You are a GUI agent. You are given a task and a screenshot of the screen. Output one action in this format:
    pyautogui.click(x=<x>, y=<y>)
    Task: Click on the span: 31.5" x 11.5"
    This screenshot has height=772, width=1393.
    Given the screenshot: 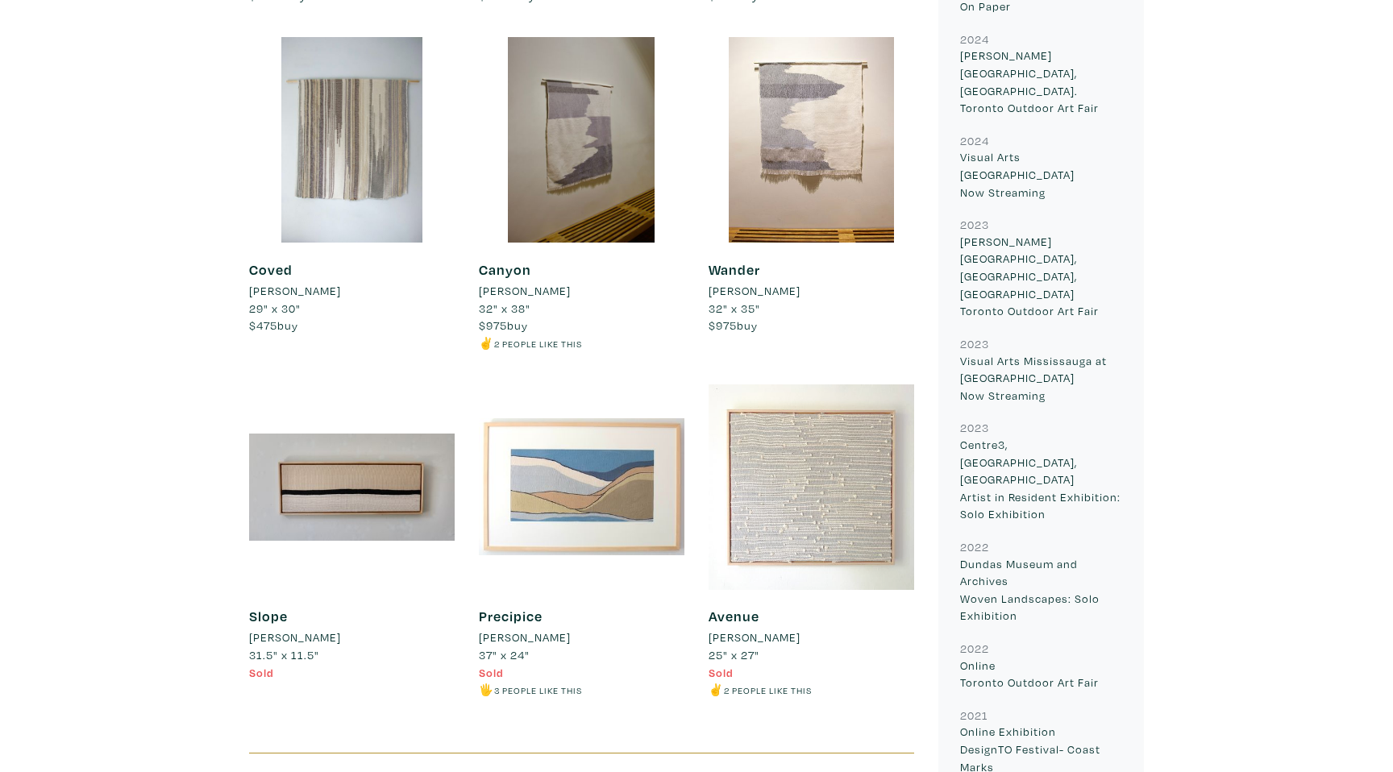 What is the action you would take?
    pyautogui.click(x=284, y=655)
    